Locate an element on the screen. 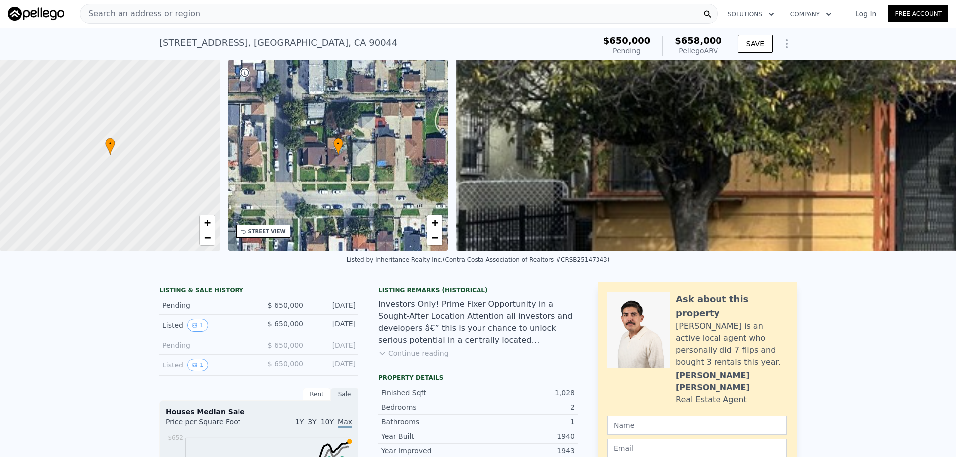  div: Listed by Inheritance Realty Inc. (Contra Costa Association of Realtors #CRSB25147343) is located at coordinates (478, 260).